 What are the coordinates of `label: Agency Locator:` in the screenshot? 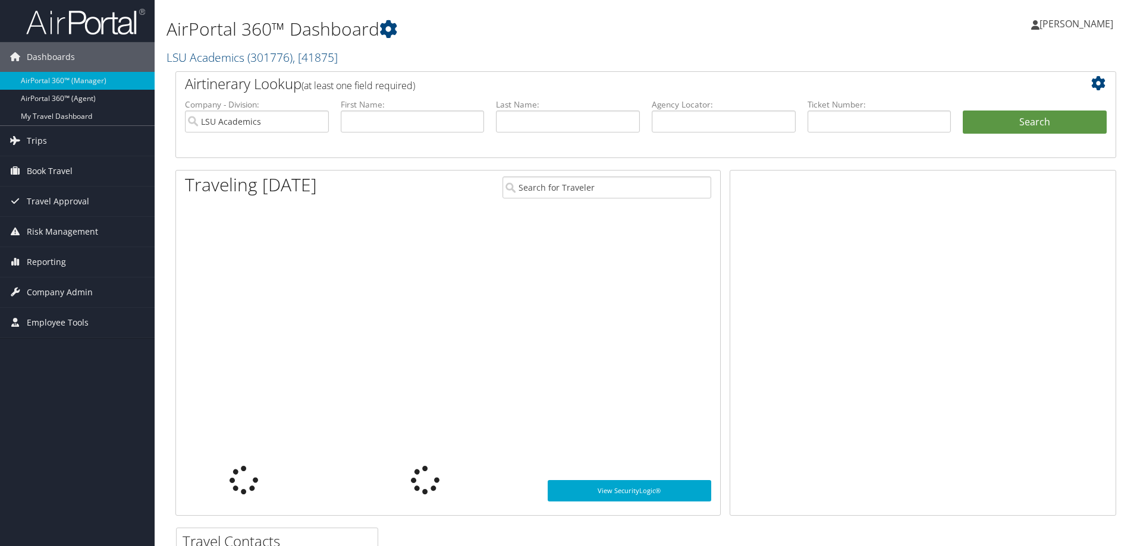 It's located at (724, 105).